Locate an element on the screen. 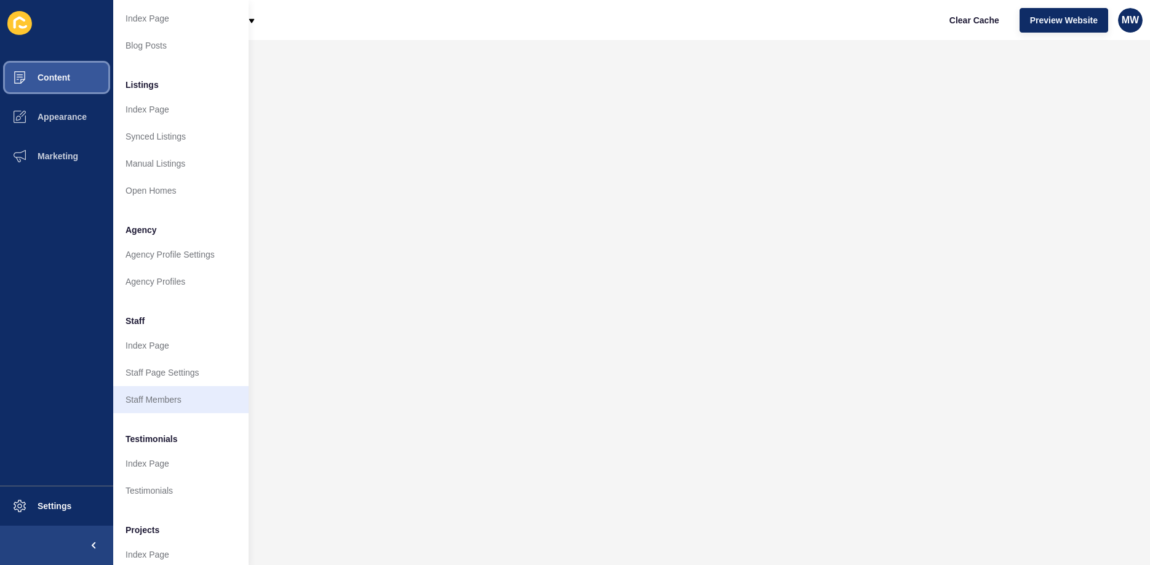 This screenshot has height=565, width=1150. span: Agency is located at coordinates (141, 230).